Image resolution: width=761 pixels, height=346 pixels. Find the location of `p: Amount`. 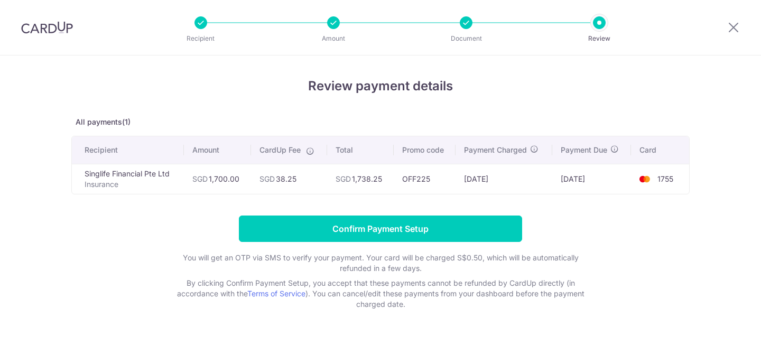

p: Amount is located at coordinates (333, 39).